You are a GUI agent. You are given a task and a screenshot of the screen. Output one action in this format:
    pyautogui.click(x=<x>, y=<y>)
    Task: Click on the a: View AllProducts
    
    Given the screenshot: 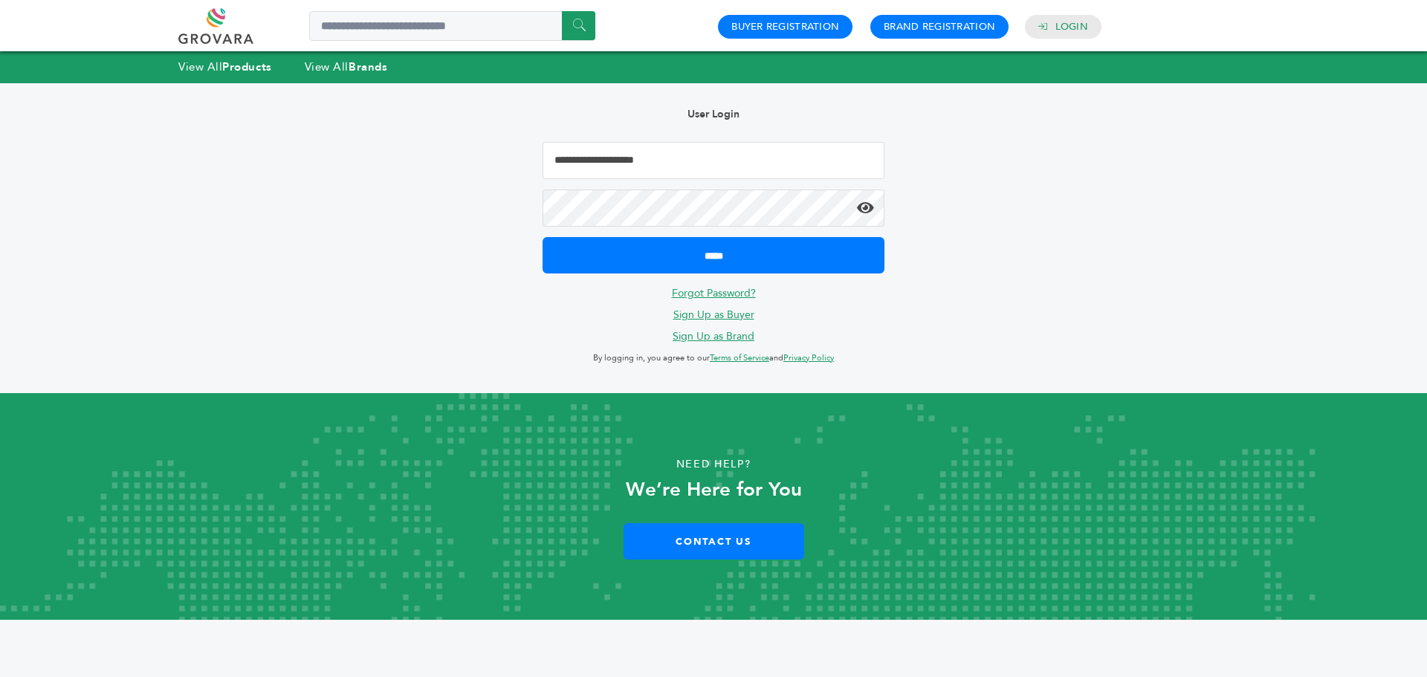 What is the action you would take?
    pyautogui.click(x=225, y=67)
    